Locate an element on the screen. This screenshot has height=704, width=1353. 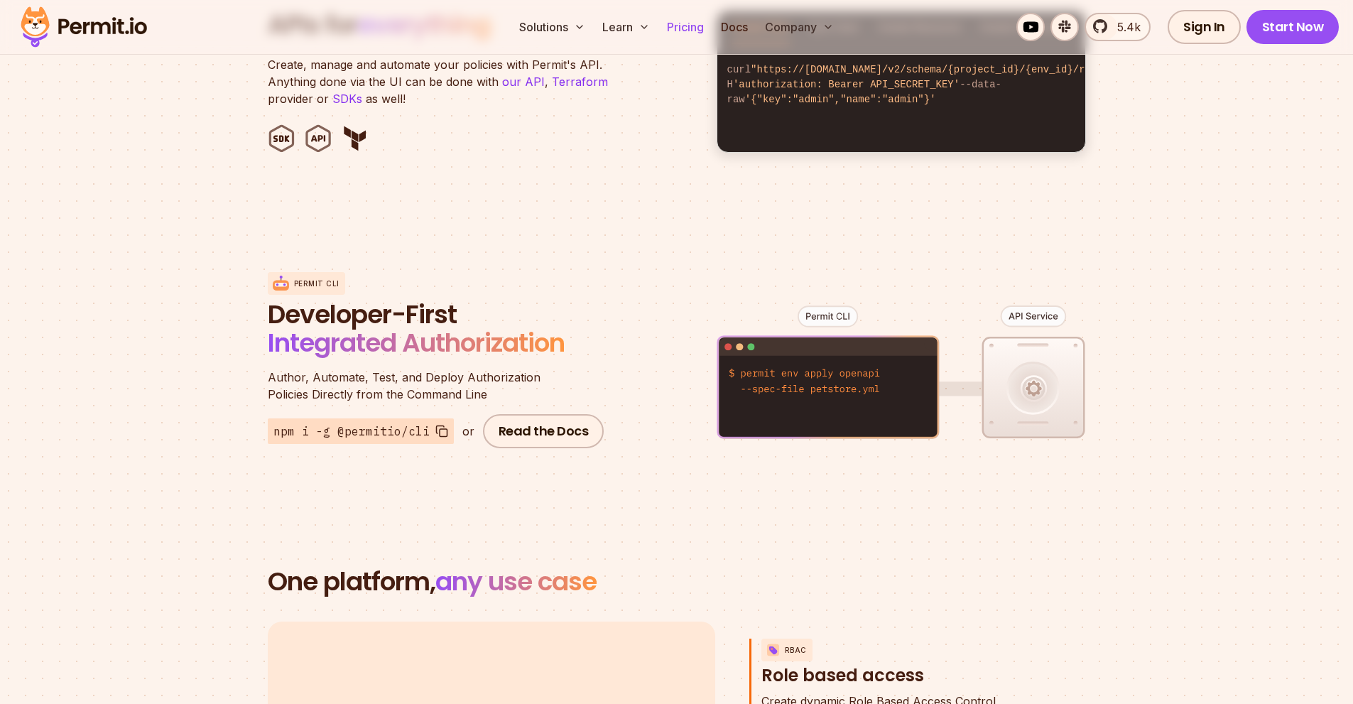
p: Policies Directly from the Command Line is located at coordinates (438, 386).